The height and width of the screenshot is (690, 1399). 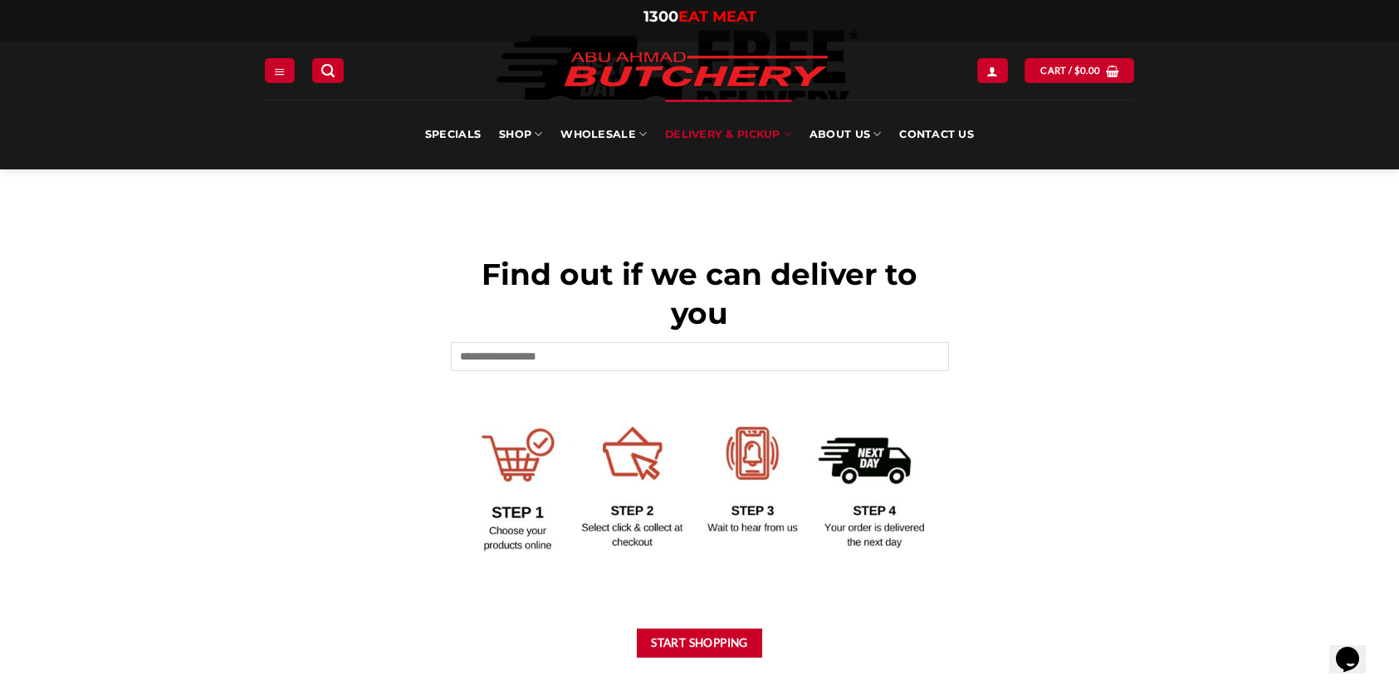 I want to click on a: SHOP, so click(x=521, y=135).